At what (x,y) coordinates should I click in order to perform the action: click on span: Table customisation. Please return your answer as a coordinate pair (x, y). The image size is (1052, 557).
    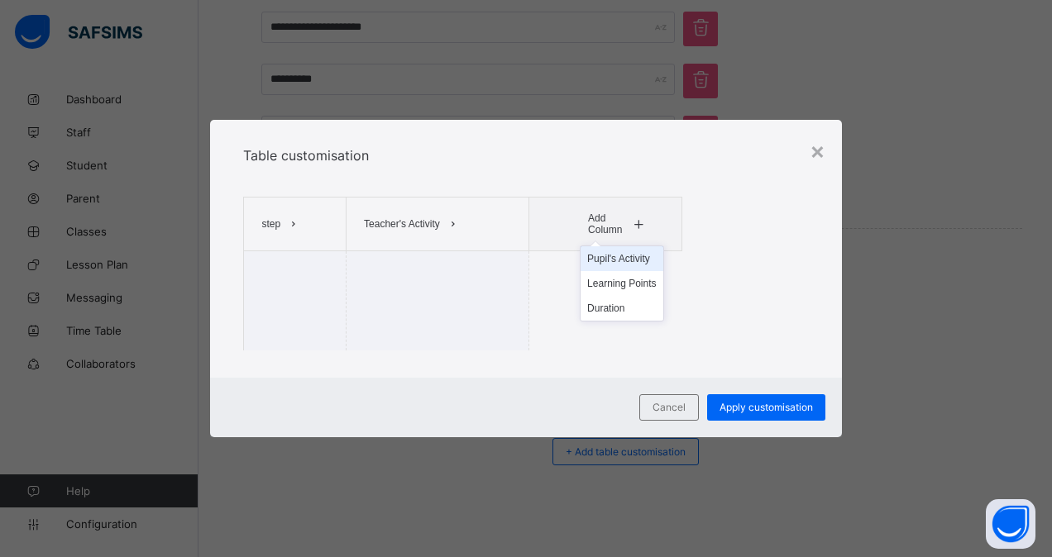
    Looking at the image, I should click on (306, 155).